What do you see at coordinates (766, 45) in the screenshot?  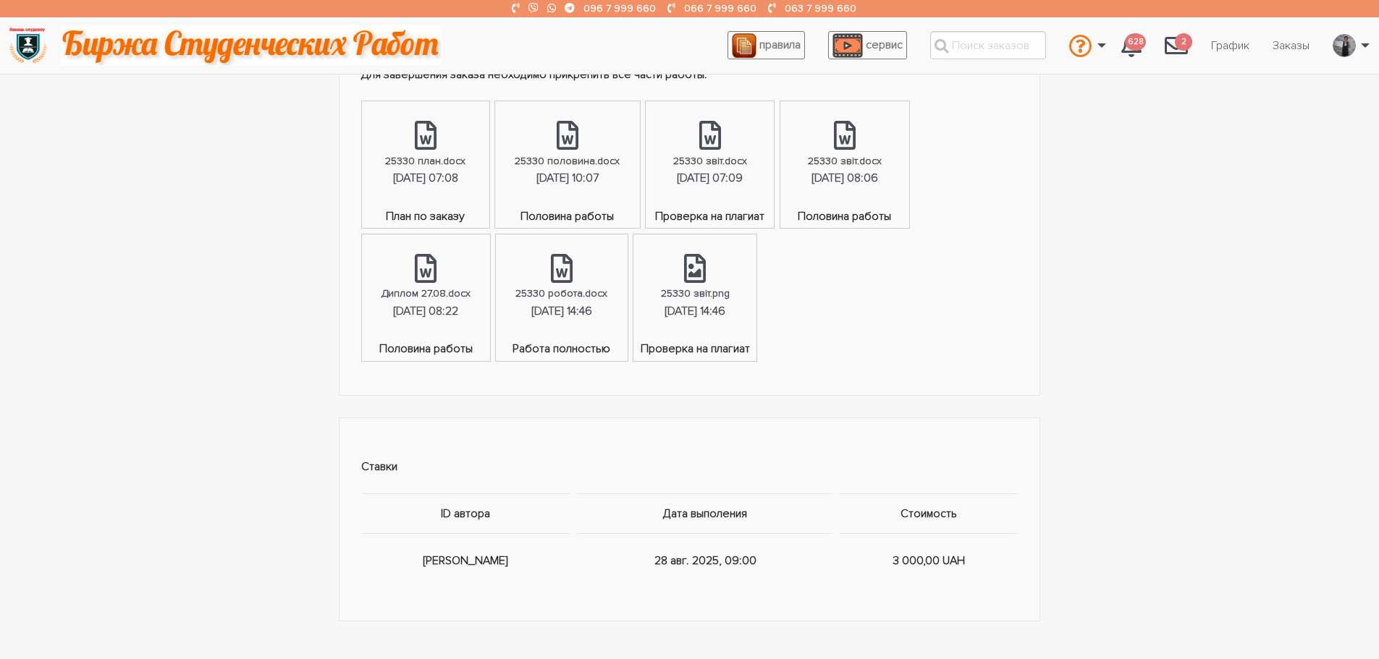 I see `a: правила` at bounding box center [766, 45].